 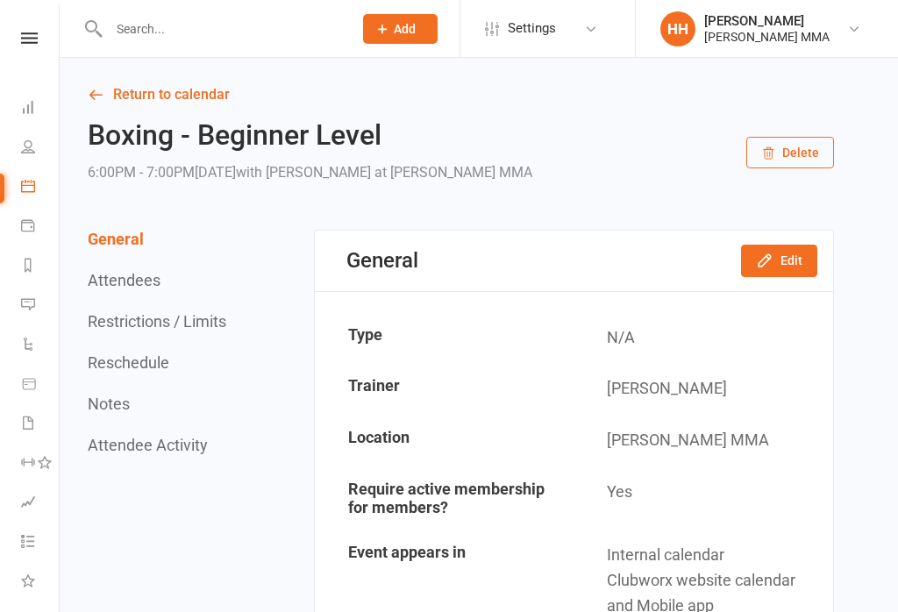 What do you see at coordinates (703, 338) in the screenshot?
I see `td: N/A` at bounding box center [703, 338].